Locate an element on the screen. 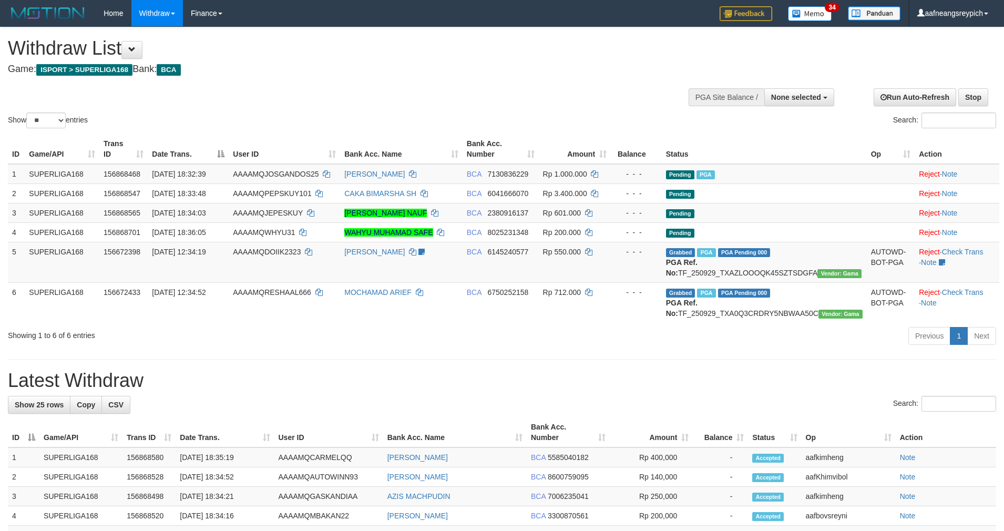 The width and height of the screenshot is (1004, 531). span: Copy 6145240577 to clipboard is located at coordinates (508, 252).